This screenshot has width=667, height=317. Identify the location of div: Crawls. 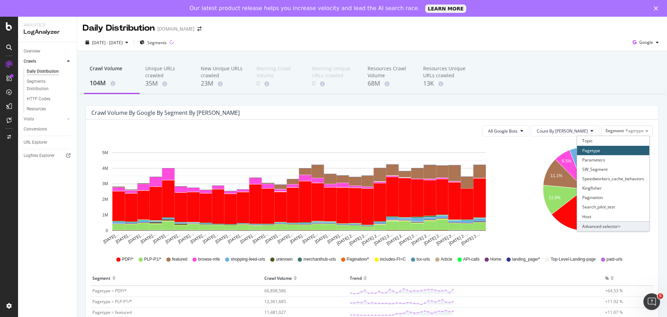
(30, 61).